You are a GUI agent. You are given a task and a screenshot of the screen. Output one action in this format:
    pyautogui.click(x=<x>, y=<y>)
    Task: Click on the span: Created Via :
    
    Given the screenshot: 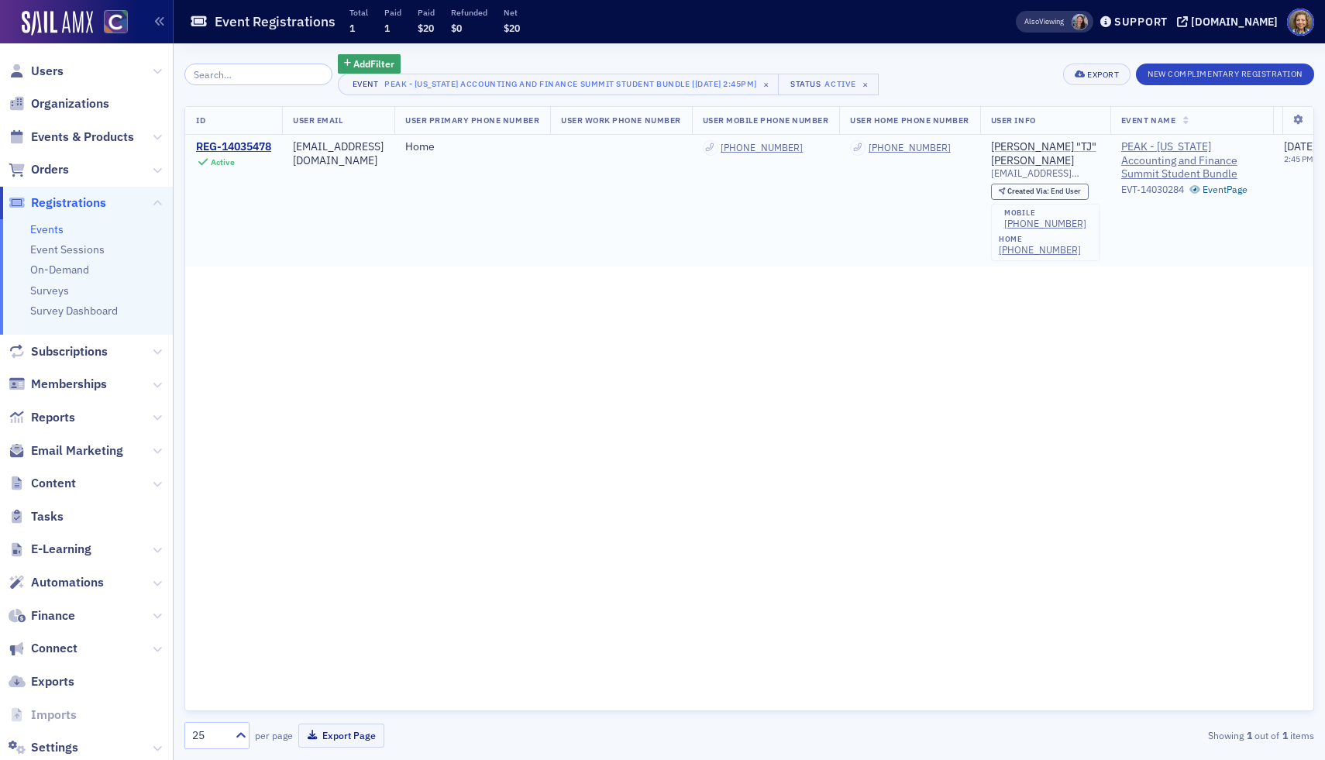 What is the action you would take?
    pyautogui.click(x=1029, y=191)
    